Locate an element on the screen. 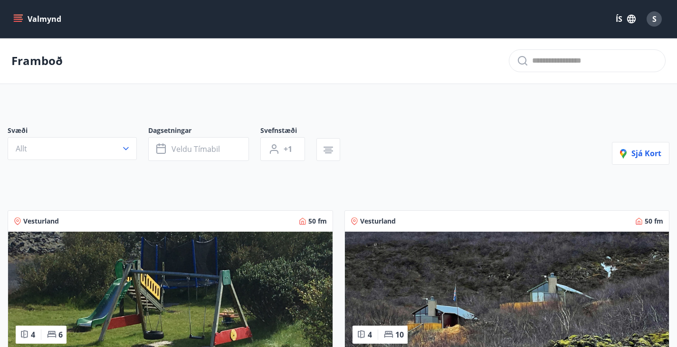 Image resolution: width=677 pixels, height=347 pixels. span: S is located at coordinates (654, 19).